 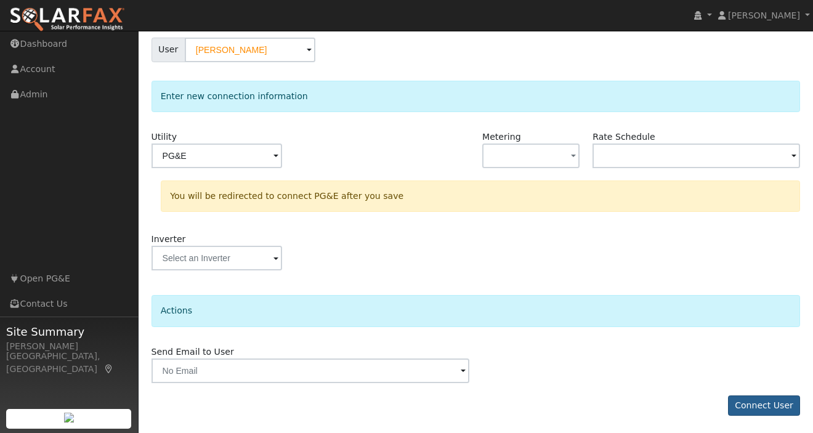 I want to click on img: SolarFax, so click(x=67, y=20).